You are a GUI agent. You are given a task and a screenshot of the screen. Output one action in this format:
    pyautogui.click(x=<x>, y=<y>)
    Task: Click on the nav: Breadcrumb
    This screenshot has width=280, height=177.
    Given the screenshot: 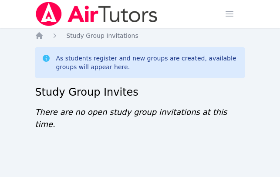 What is the action you would take?
    pyautogui.click(x=140, y=36)
    